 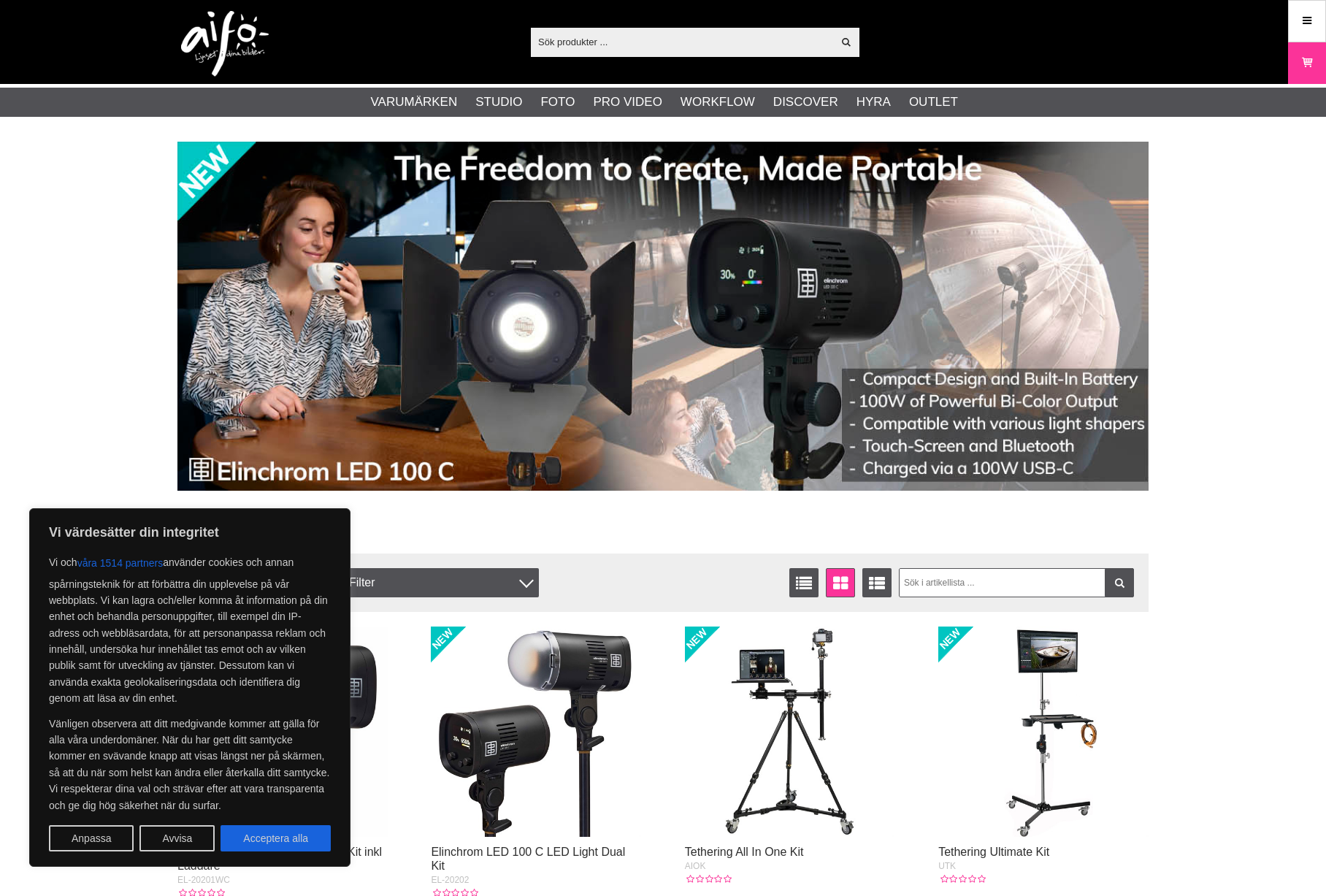 I want to click on a: Filtrera, so click(x=1120, y=583).